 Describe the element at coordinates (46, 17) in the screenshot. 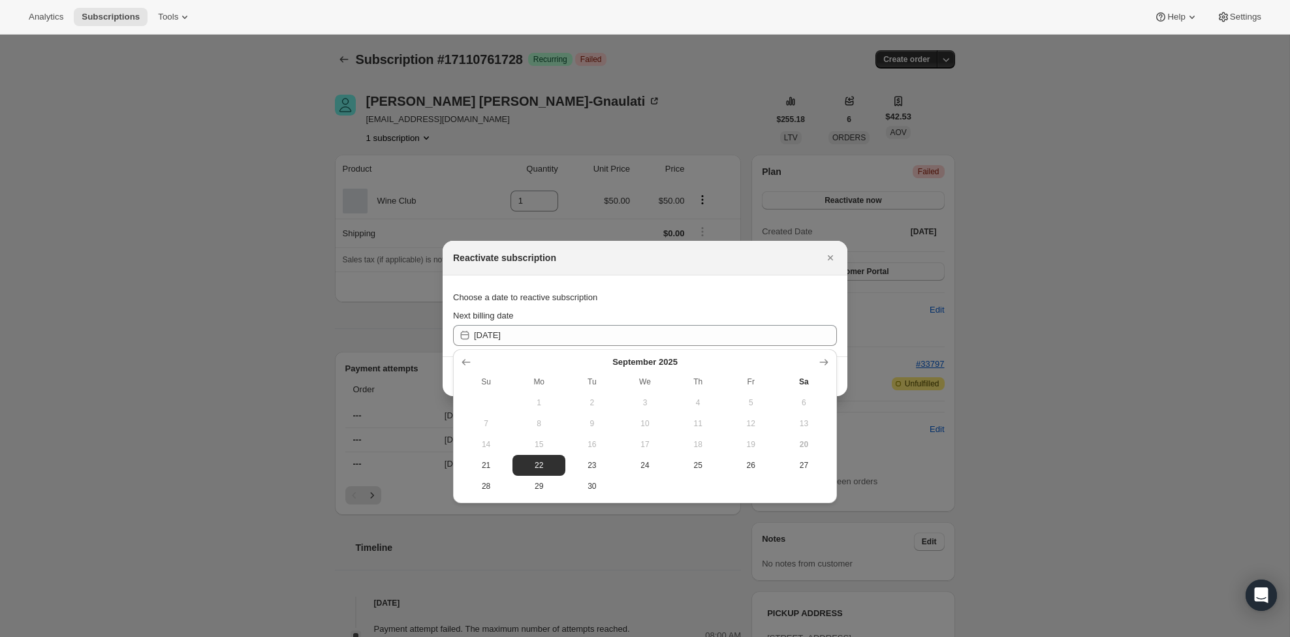

I see `button: Analytics` at that location.